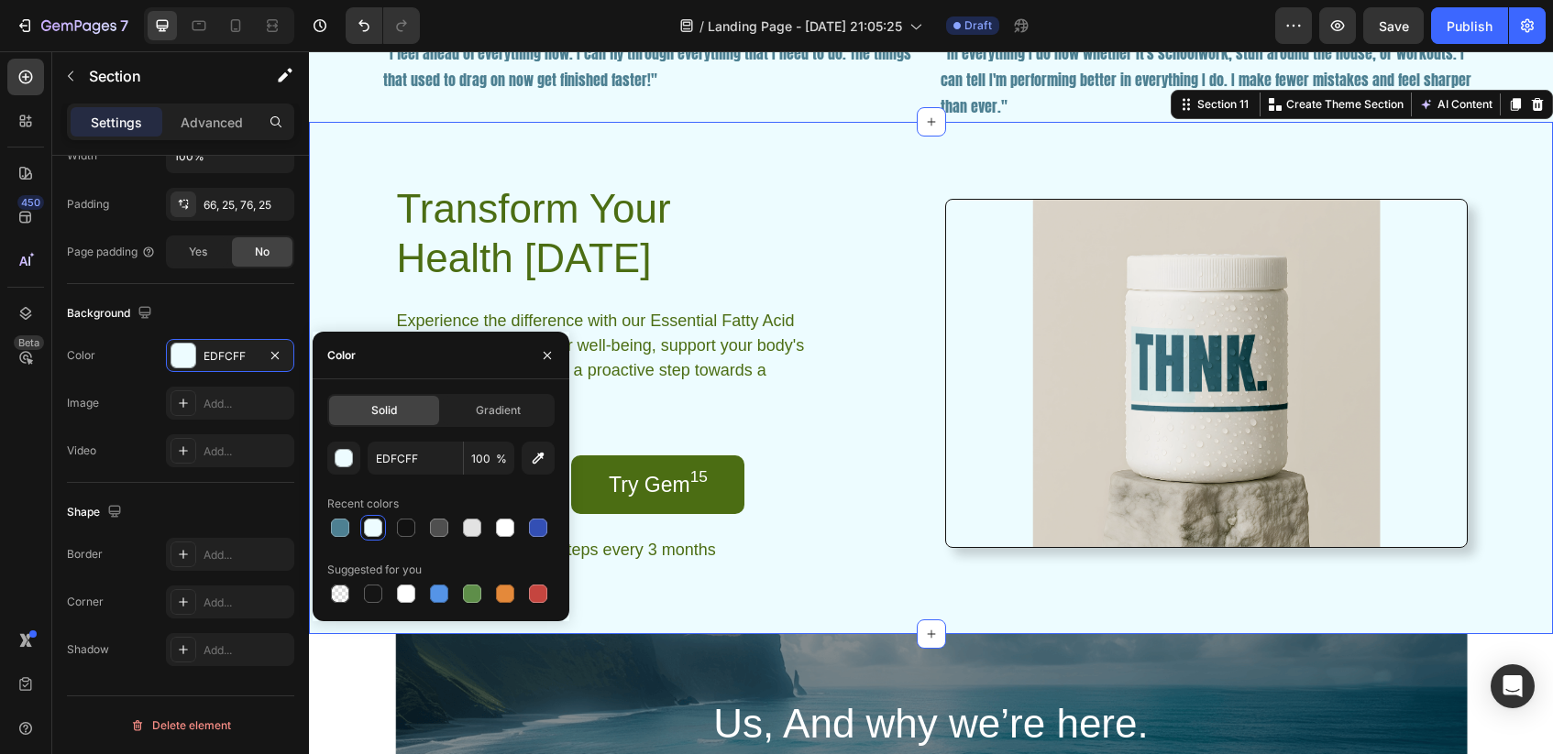 The width and height of the screenshot is (1553, 754). Describe the element at coordinates (230, 156) in the screenshot. I see `input: Auto` at that location.